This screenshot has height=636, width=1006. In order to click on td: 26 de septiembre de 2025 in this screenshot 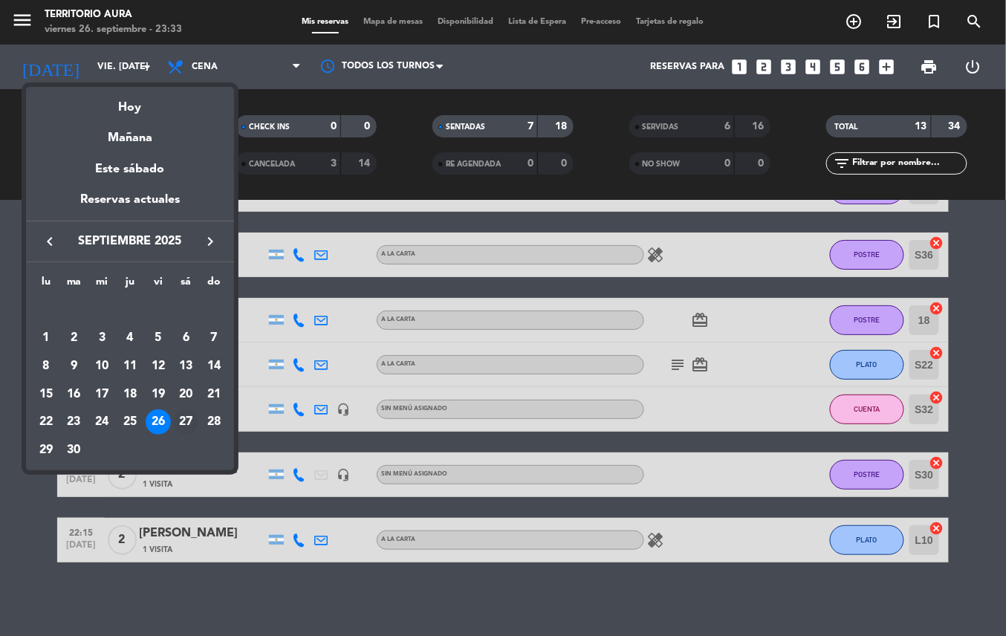, I will do `click(158, 422)`.